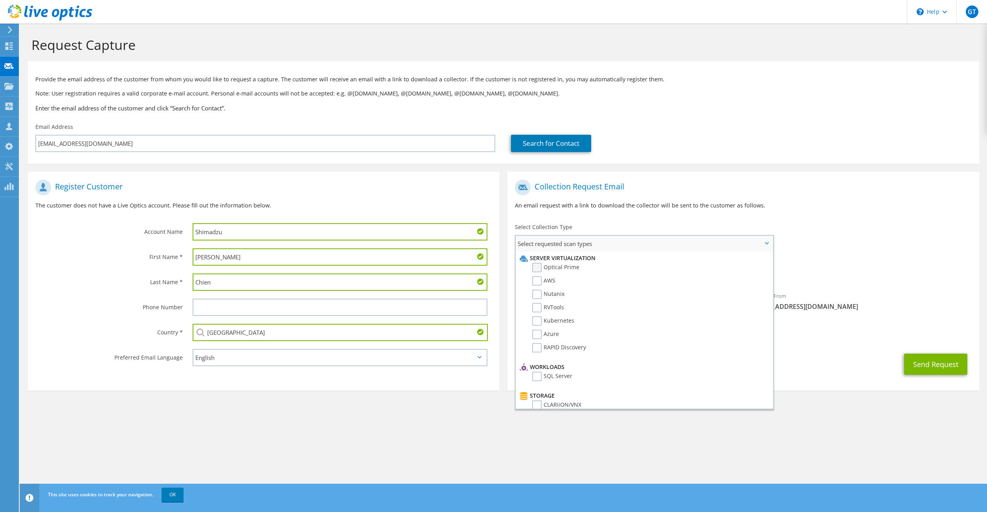  Describe the element at coordinates (109, 280) in the screenshot. I see `label: Last Name *` at that location.